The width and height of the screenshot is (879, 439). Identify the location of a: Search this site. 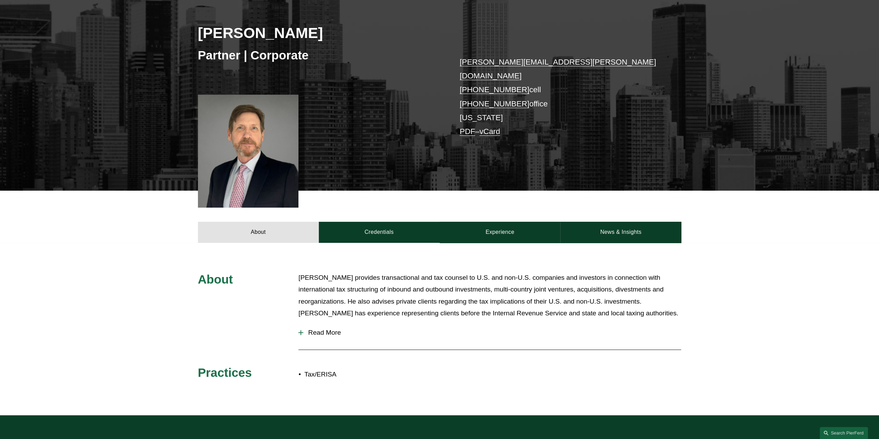
(844, 433).